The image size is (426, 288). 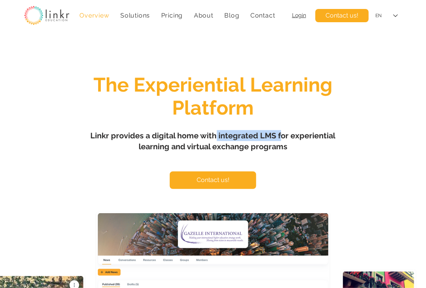 I want to click on a: Pricing, so click(x=172, y=15).